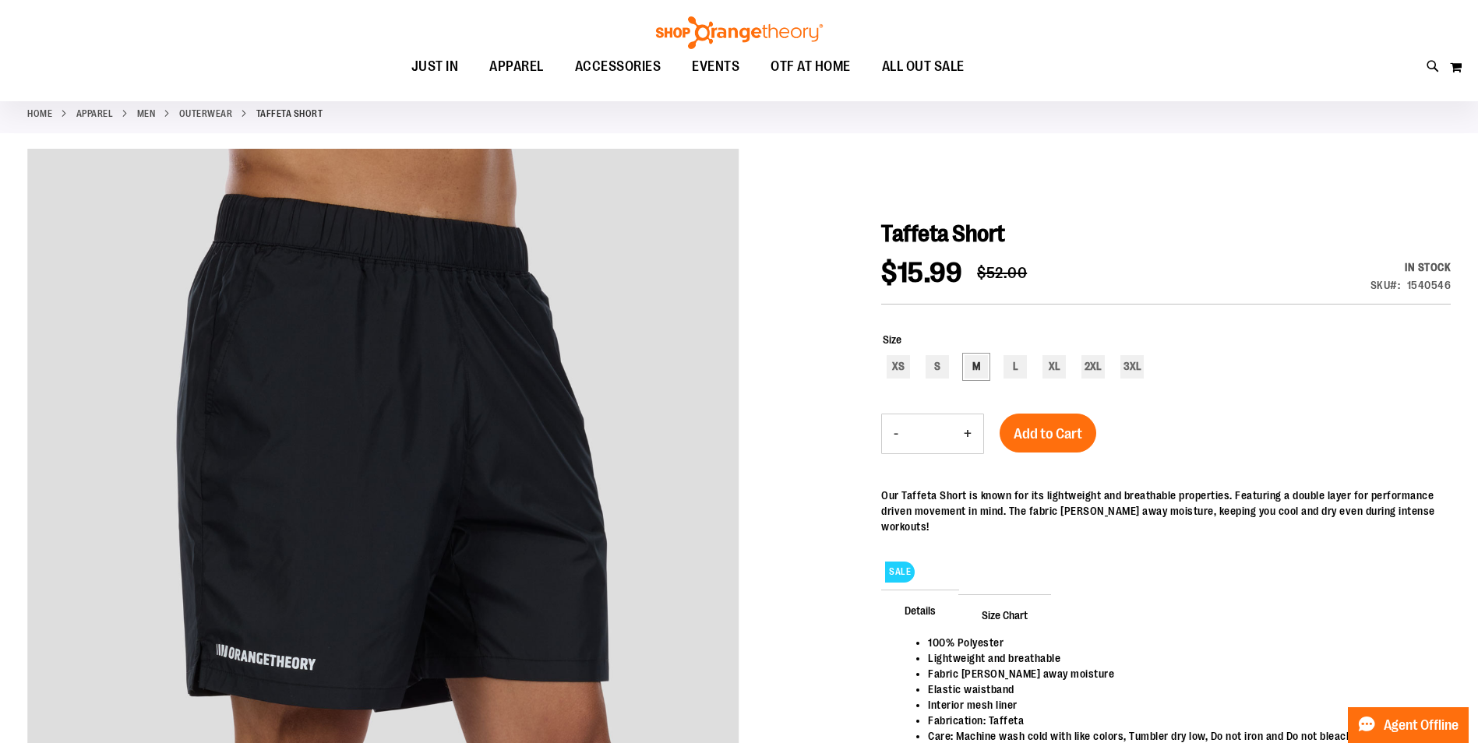  What do you see at coordinates (1048, 434) in the screenshot?
I see `span: Add to Cart` at bounding box center [1048, 434].